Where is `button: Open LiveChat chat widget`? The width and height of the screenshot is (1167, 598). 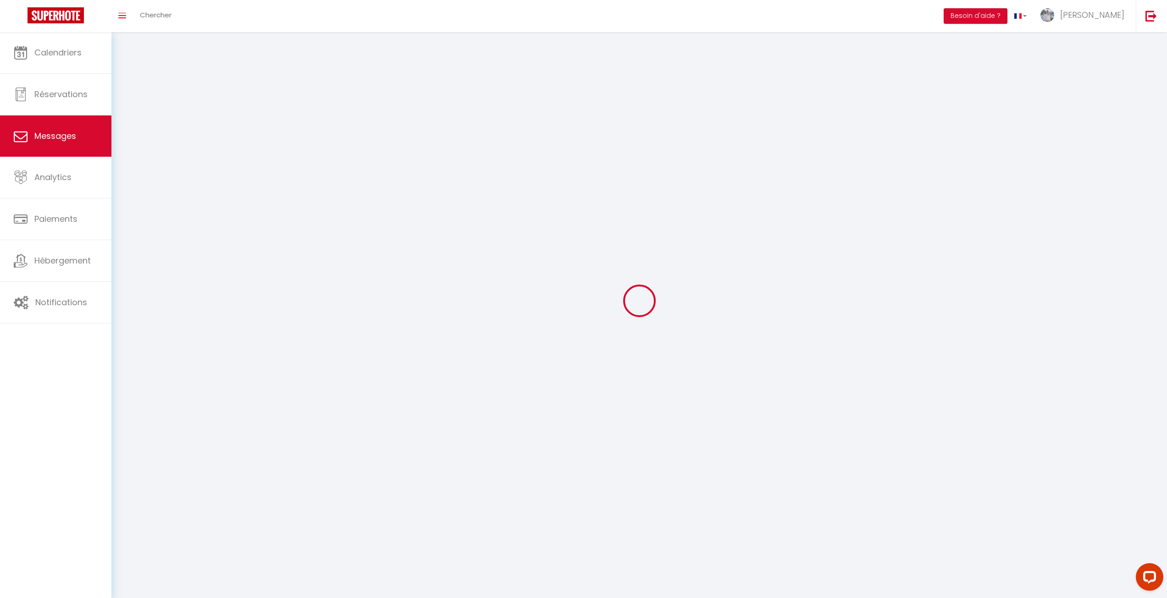
button: Open LiveChat chat widget is located at coordinates (21, 17).